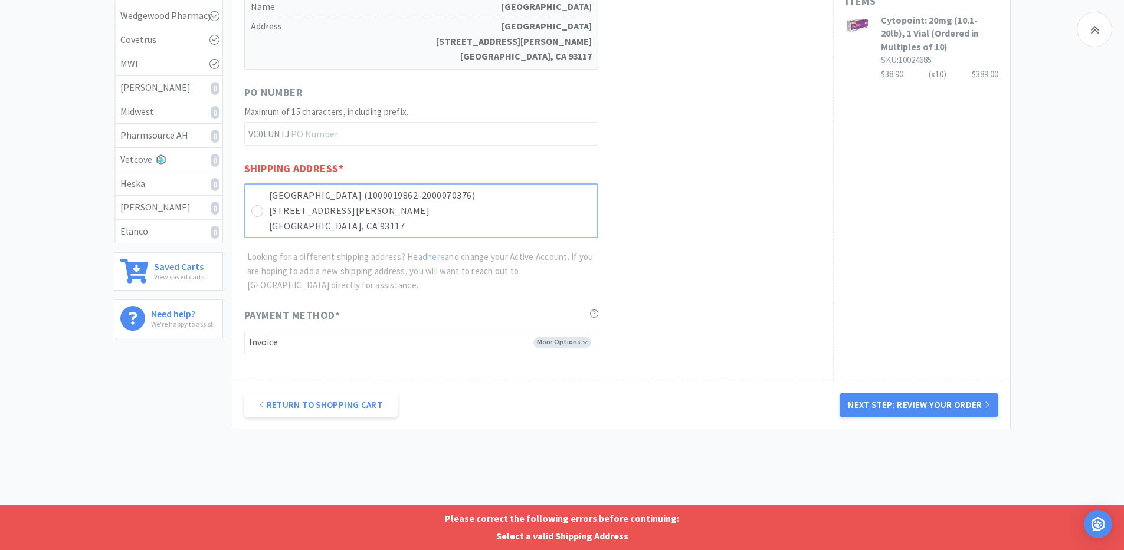  I want to click on p: Looking for a different shipping address? Head and change your Active Account. If you are hoping ..., so click(422, 271).